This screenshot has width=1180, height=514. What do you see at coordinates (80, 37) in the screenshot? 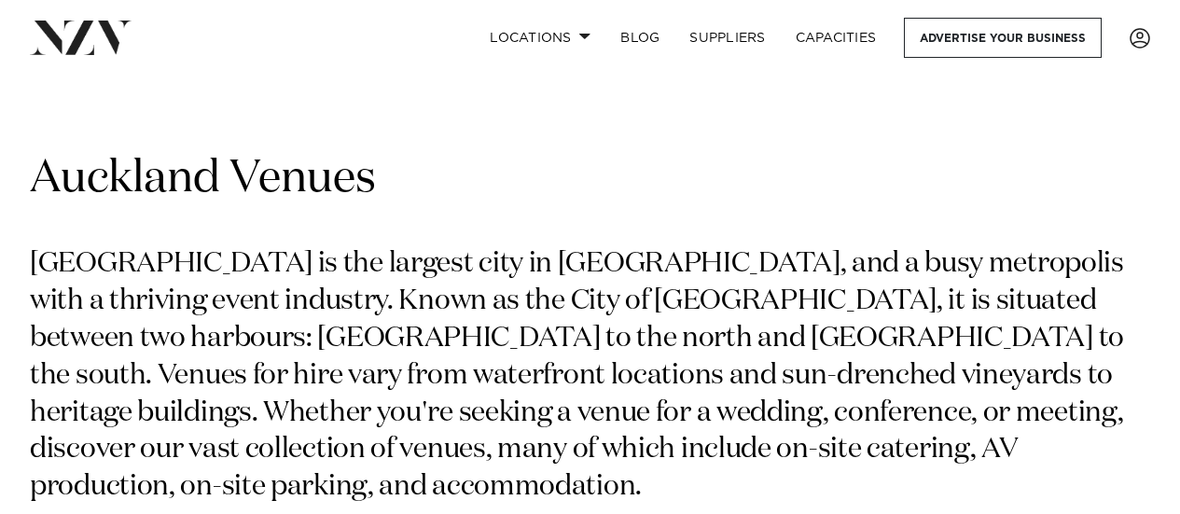
I see `img: nzv-logo.png` at bounding box center [80, 37].